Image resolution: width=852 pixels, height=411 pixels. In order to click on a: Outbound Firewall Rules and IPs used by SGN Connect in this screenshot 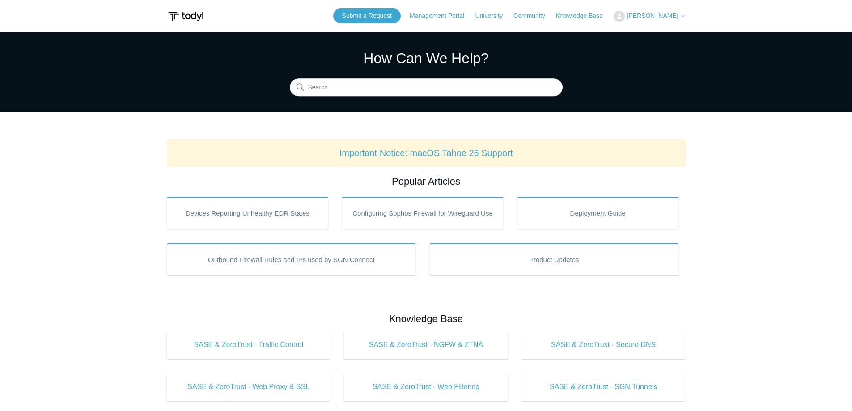, I will do `click(291, 259)`.